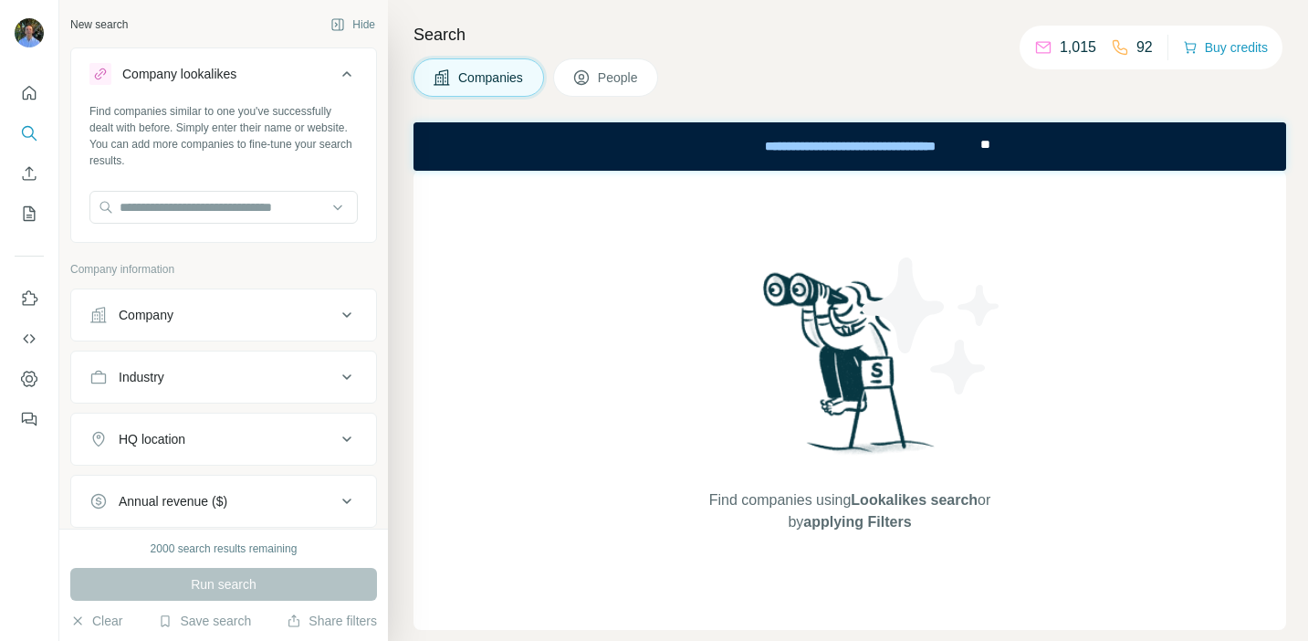  What do you see at coordinates (436, 24) in the screenshot?
I see `div: Upgrade plan for full access to Surfe` at bounding box center [436, 24].